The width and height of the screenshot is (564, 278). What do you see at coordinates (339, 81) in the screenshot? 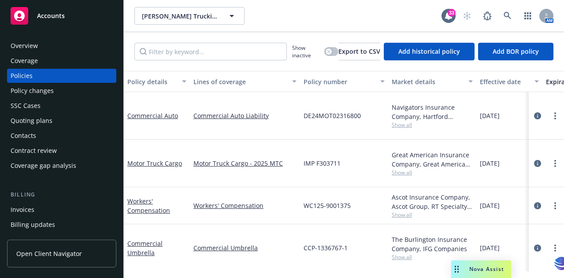
I see `div: Policy number` at bounding box center [339, 81].